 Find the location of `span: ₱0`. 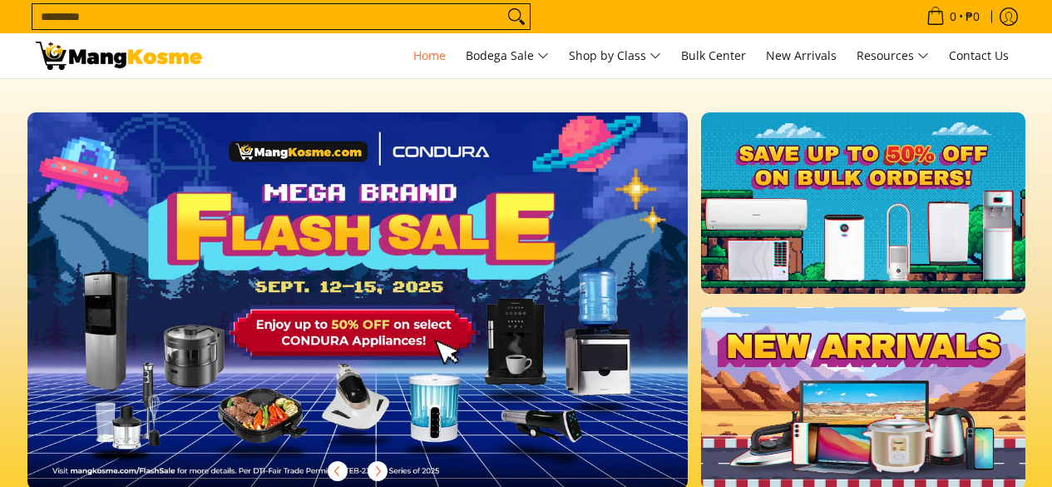

span: ₱0 is located at coordinates (972, 17).